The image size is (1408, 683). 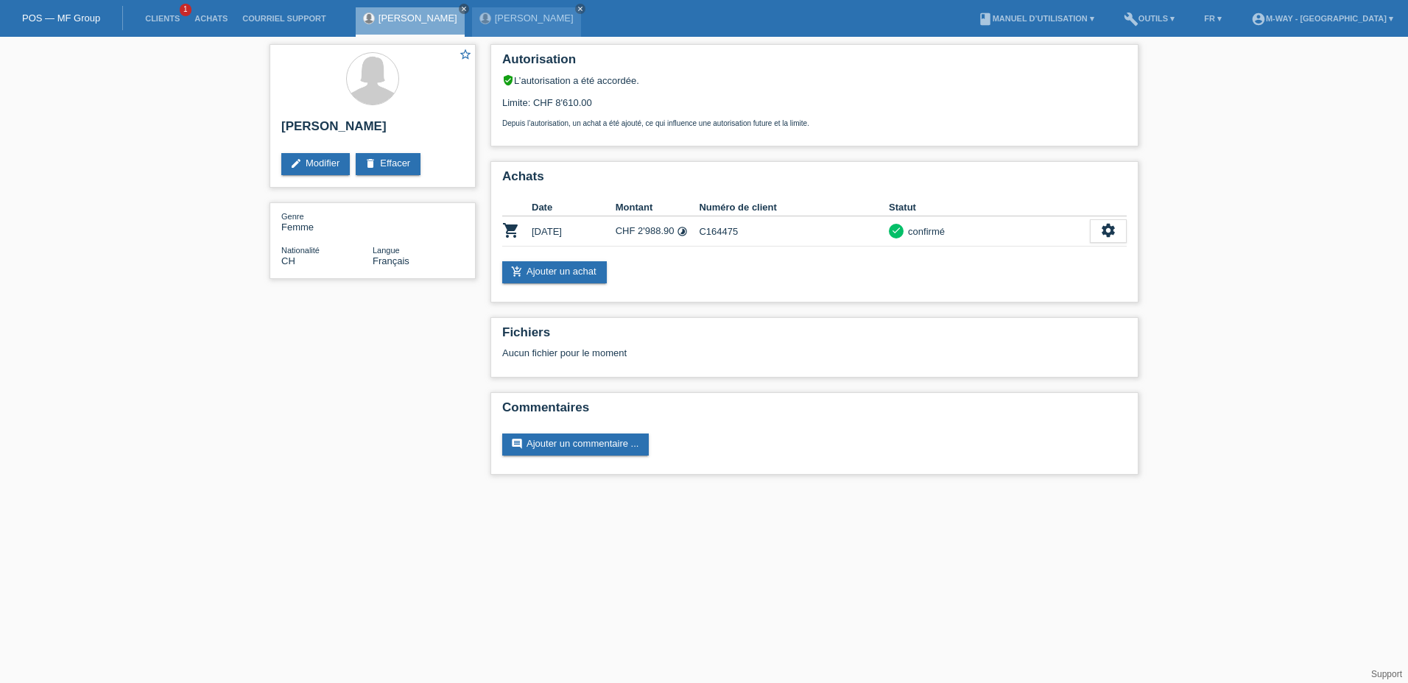 What do you see at coordinates (814, 336) in the screenshot?
I see `h2: Fichiers` at bounding box center [814, 336].